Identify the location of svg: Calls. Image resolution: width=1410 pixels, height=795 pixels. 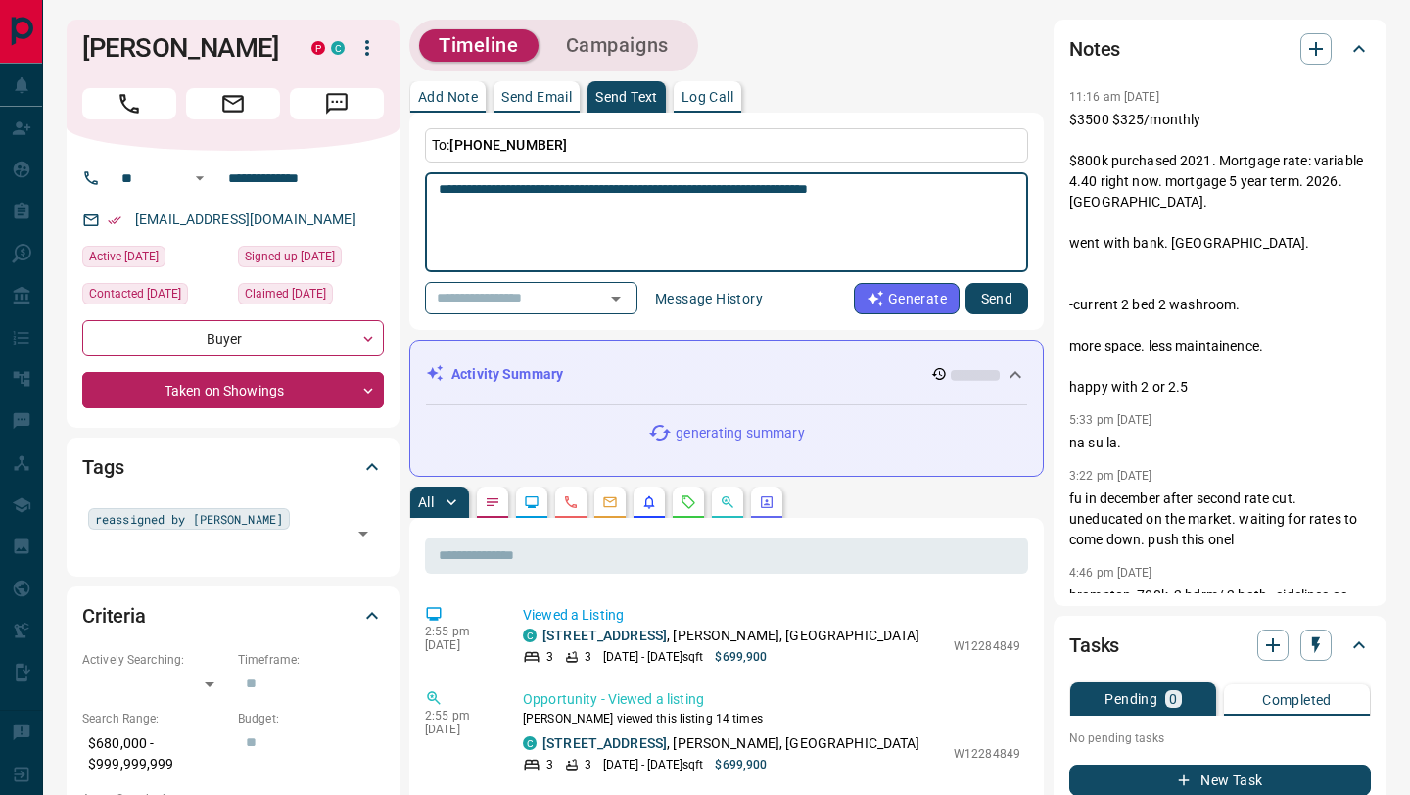
(571, 502).